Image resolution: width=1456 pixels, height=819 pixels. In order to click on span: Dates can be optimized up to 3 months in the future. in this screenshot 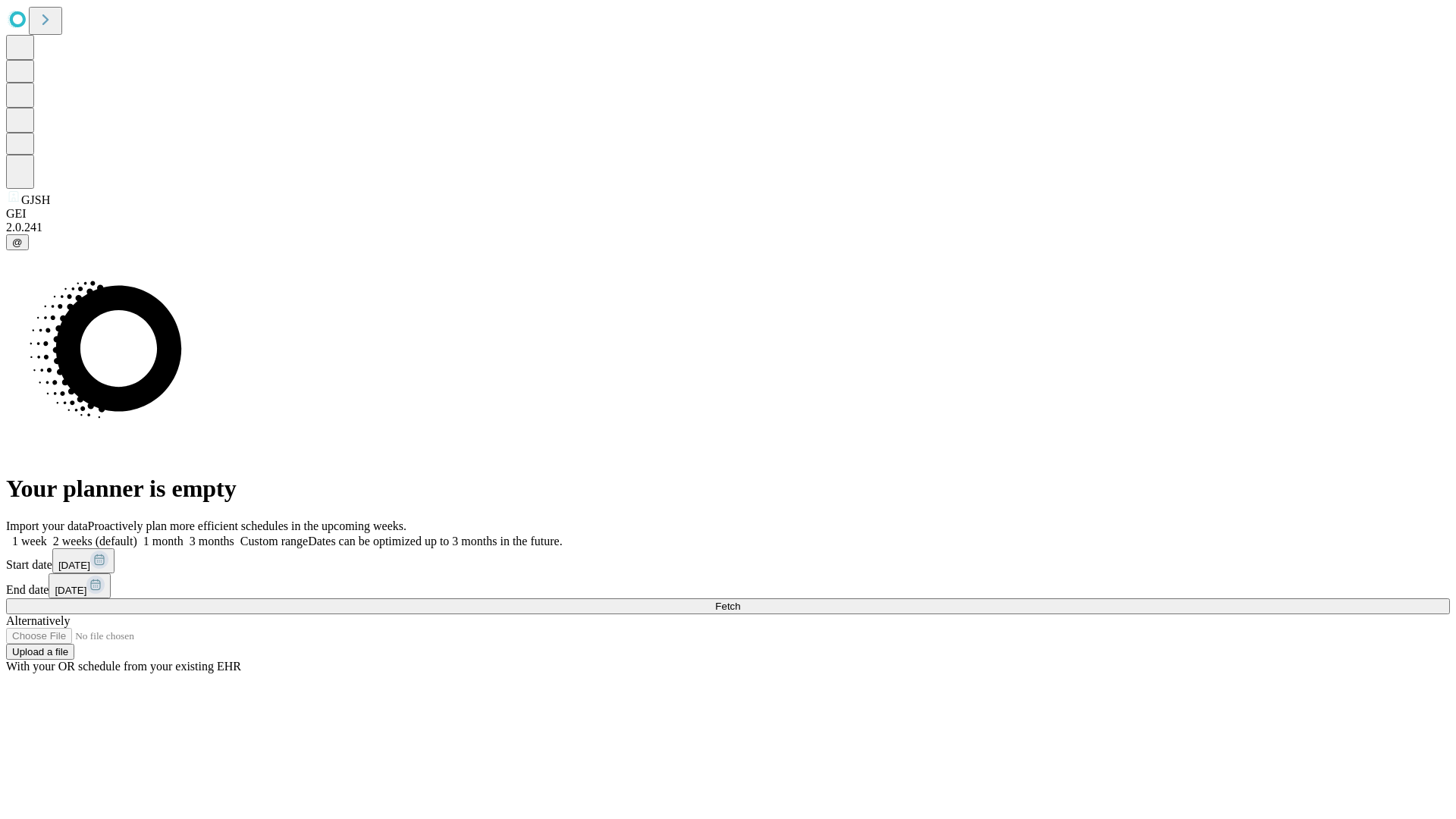, I will do `click(435, 541)`.